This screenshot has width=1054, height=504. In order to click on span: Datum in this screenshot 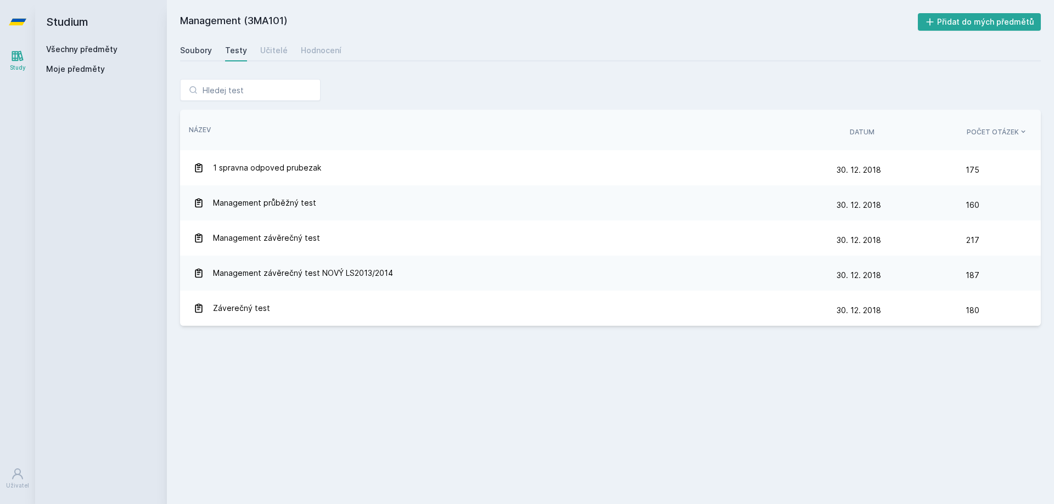, I will do `click(862, 132)`.